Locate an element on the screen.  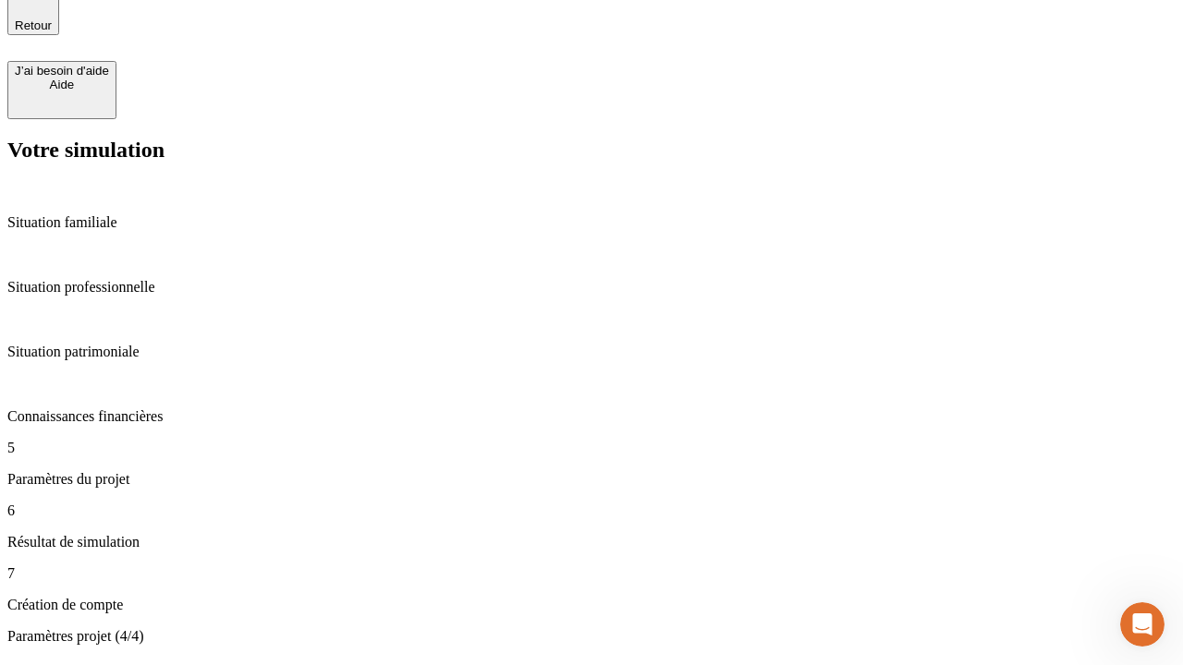
p: Création de compte is located at coordinates (592, 605).